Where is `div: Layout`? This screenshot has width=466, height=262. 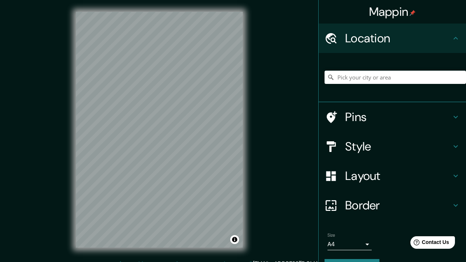
div: Layout is located at coordinates (393, 176).